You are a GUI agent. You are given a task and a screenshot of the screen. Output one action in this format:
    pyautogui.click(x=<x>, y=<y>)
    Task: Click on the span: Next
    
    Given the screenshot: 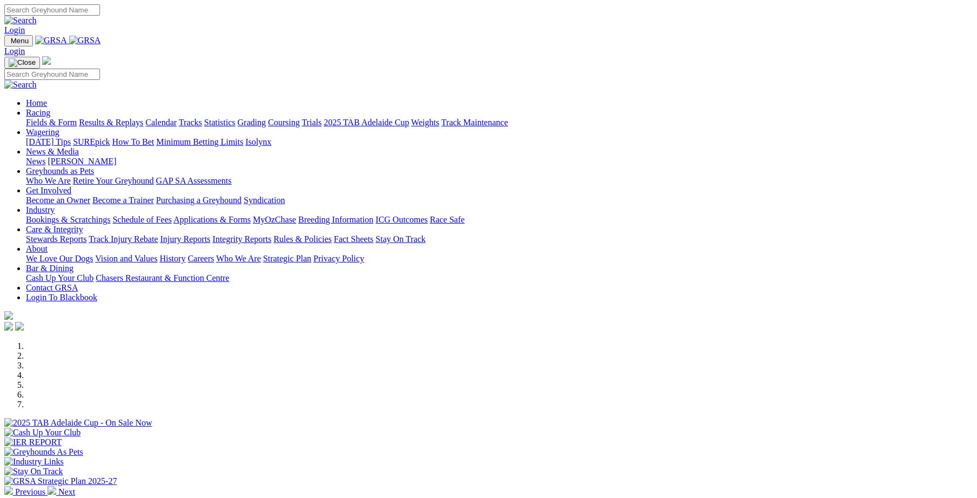 What is the action you would take?
    pyautogui.click(x=66, y=492)
    